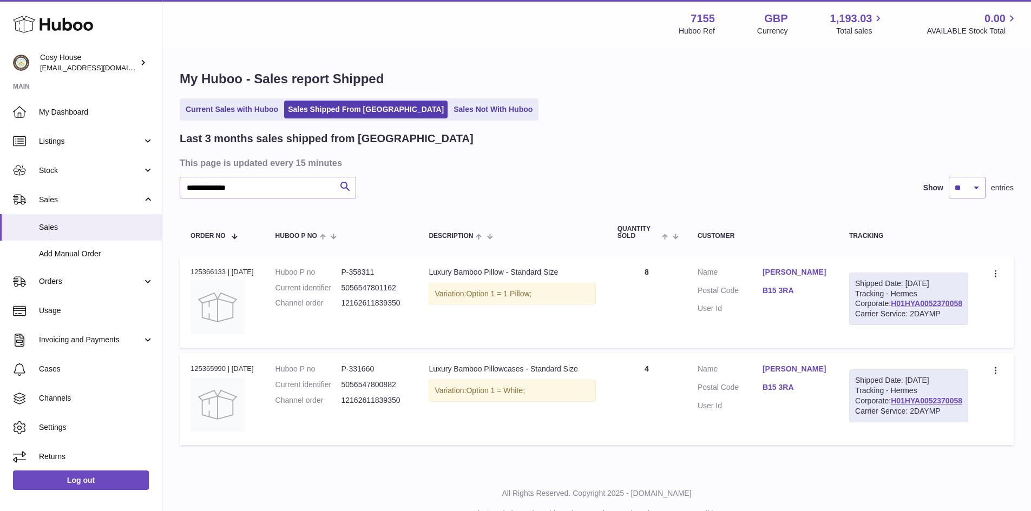 This screenshot has width=1031, height=511. I want to click on span: Invoicing and Payments, so click(90, 340).